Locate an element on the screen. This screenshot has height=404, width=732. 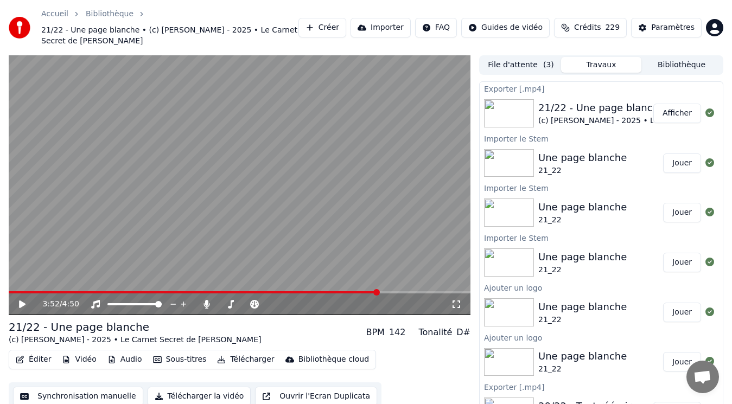
nav: breadcrumb is located at coordinates (170, 28).